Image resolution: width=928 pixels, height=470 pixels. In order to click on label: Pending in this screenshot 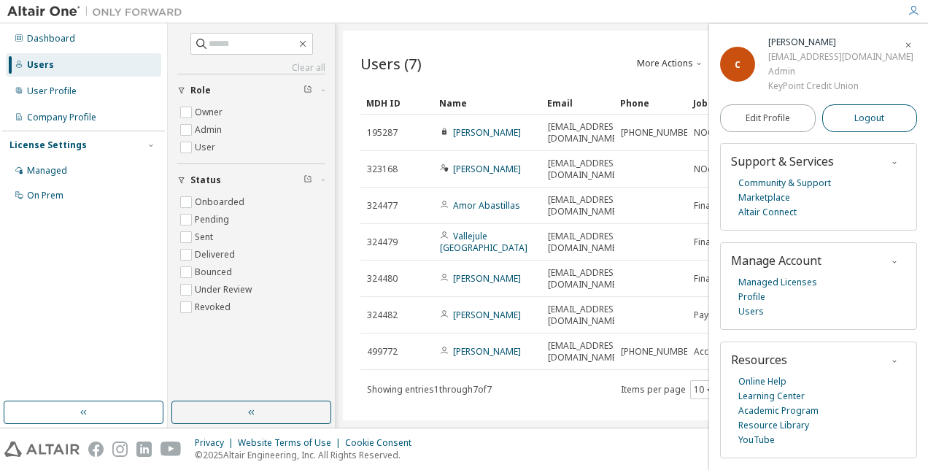, I will do `click(213, 220)`.